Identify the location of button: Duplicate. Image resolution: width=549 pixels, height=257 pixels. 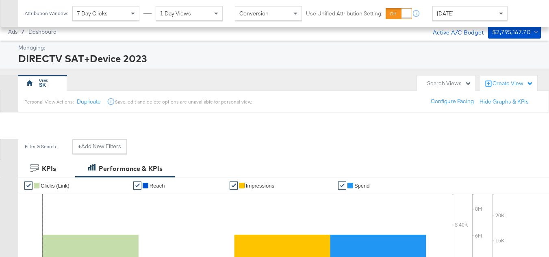
(89, 102).